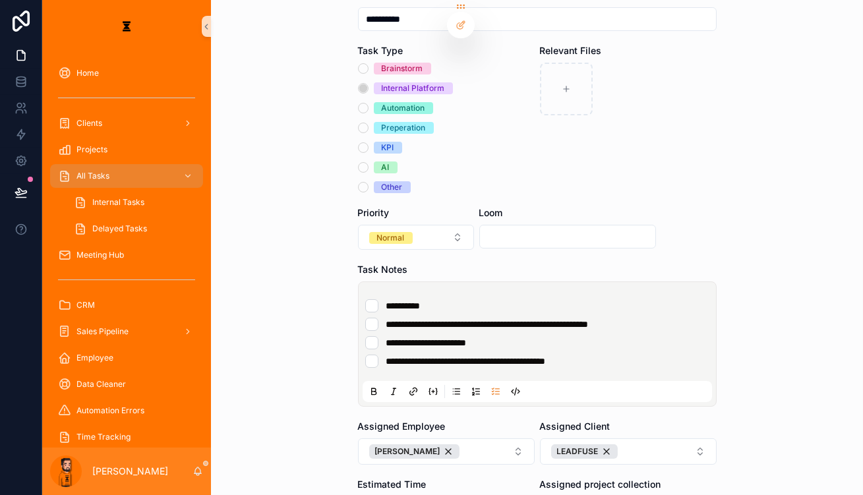  Describe the element at coordinates (381, 50) in the screenshot. I see `span: Task Type` at that location.